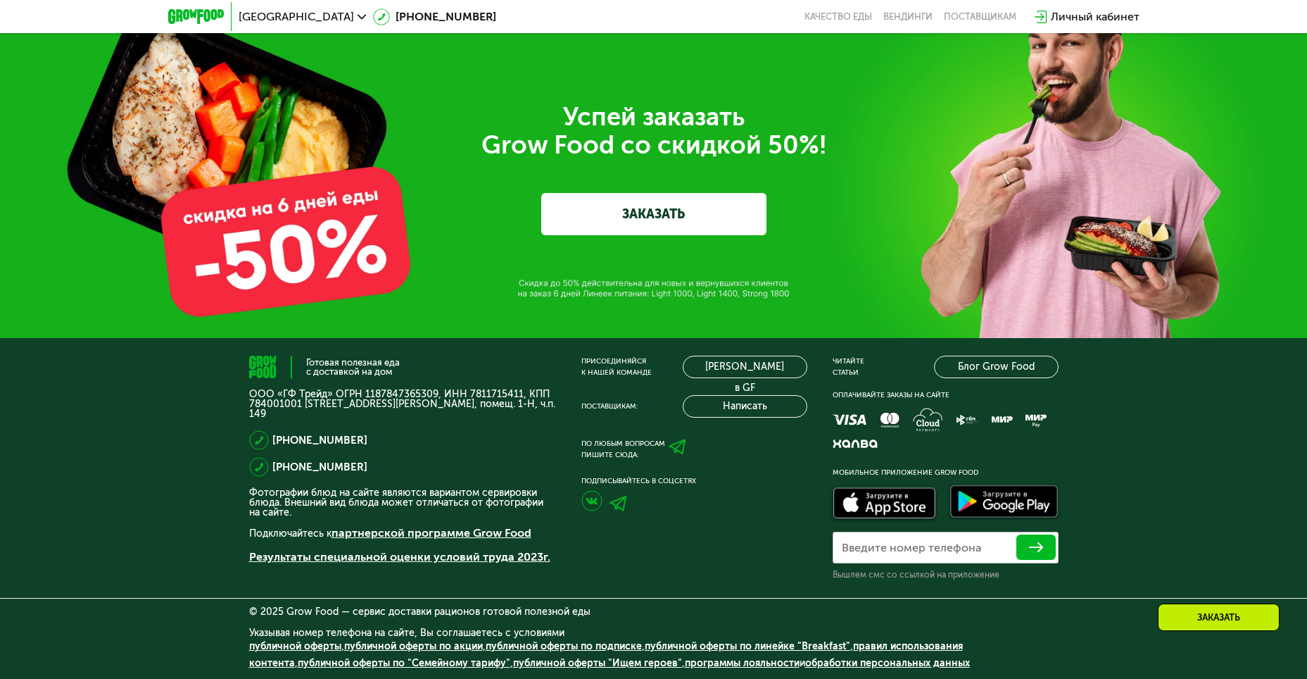 The height and width of the screenshot is (679, 1307). Describe the element at coordinates (996, 367) in the screenshot. I see `a: Блог Grow Food` at that location.